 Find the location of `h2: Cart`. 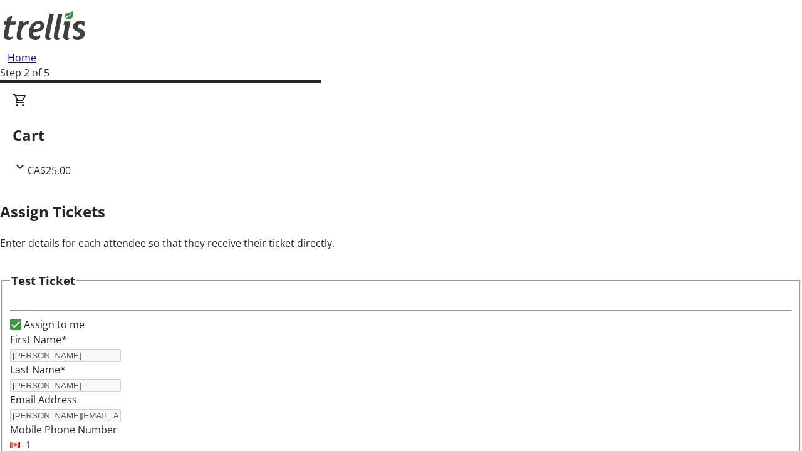

h2: Cart is located at coordinates (401, 135).